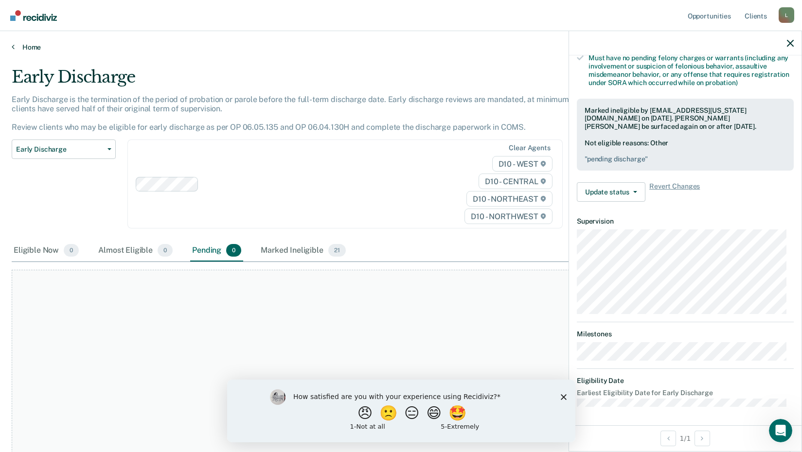 The width and height of the screenshot is (802, 452). What do you see at coordinates (259, 47) in the screenshot?
I see `div: 5 - Extremely` at bounding box center [259, 47].